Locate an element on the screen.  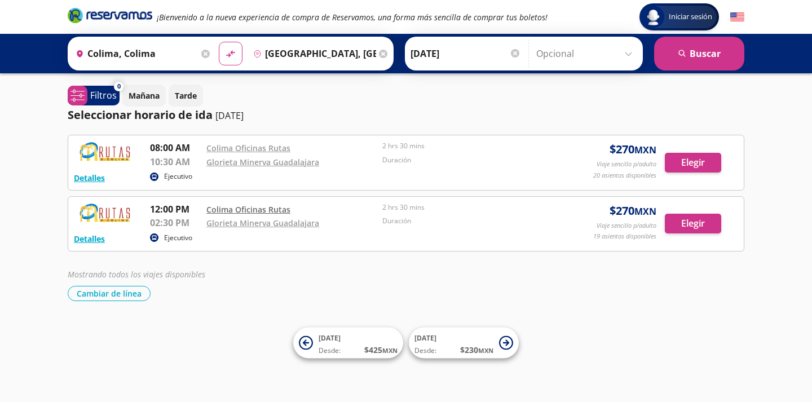
span: $ 425 is located at coordinates (381, 350).